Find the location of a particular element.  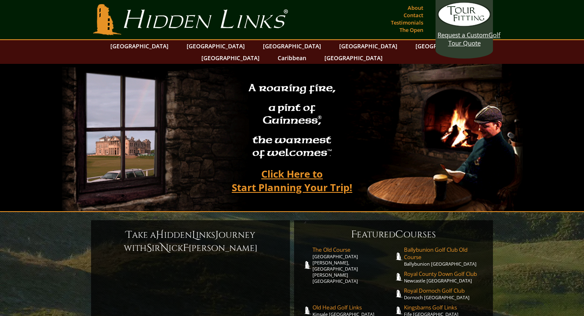

span: S is located at coordinates (149, 248).